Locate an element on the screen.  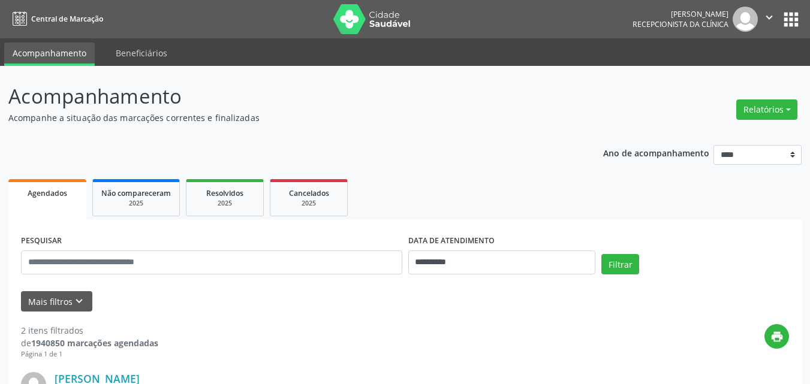
strong: 1940850 marcações agendadas is located at coordinates (95, 343).